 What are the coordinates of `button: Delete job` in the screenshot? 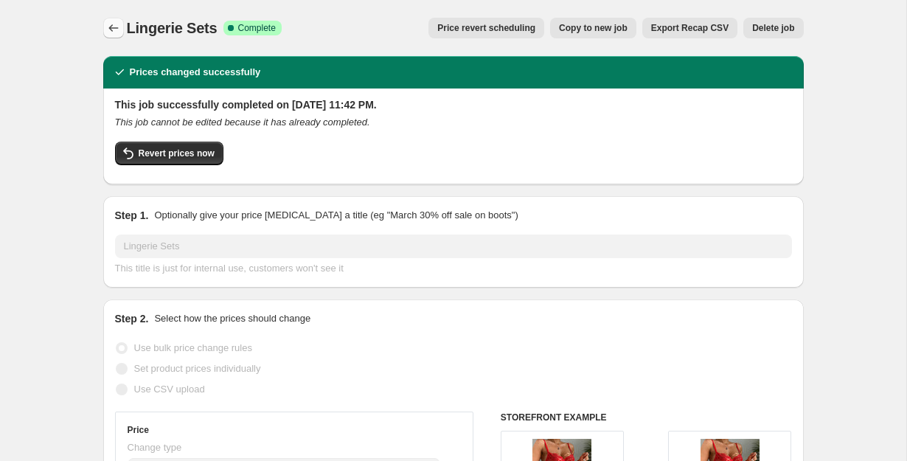 It's located at (773, 28).